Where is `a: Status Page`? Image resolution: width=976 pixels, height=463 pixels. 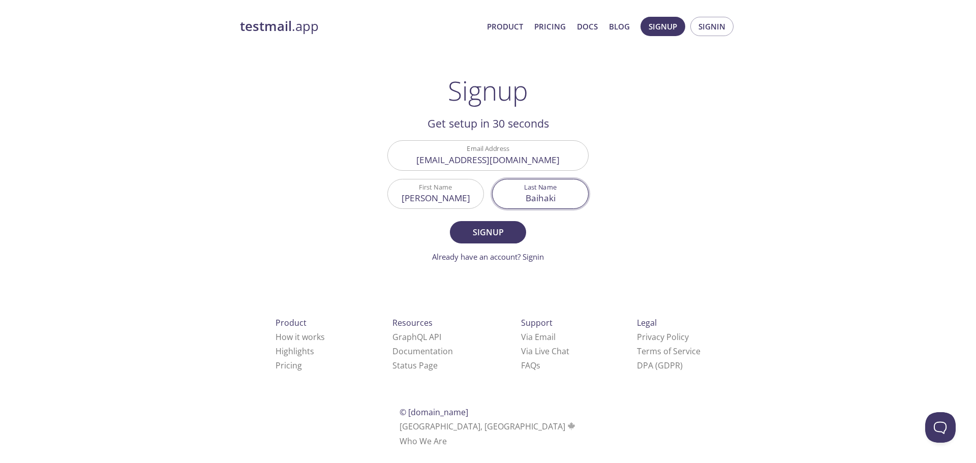 a: Status Page is located at coordinates (415, 365).